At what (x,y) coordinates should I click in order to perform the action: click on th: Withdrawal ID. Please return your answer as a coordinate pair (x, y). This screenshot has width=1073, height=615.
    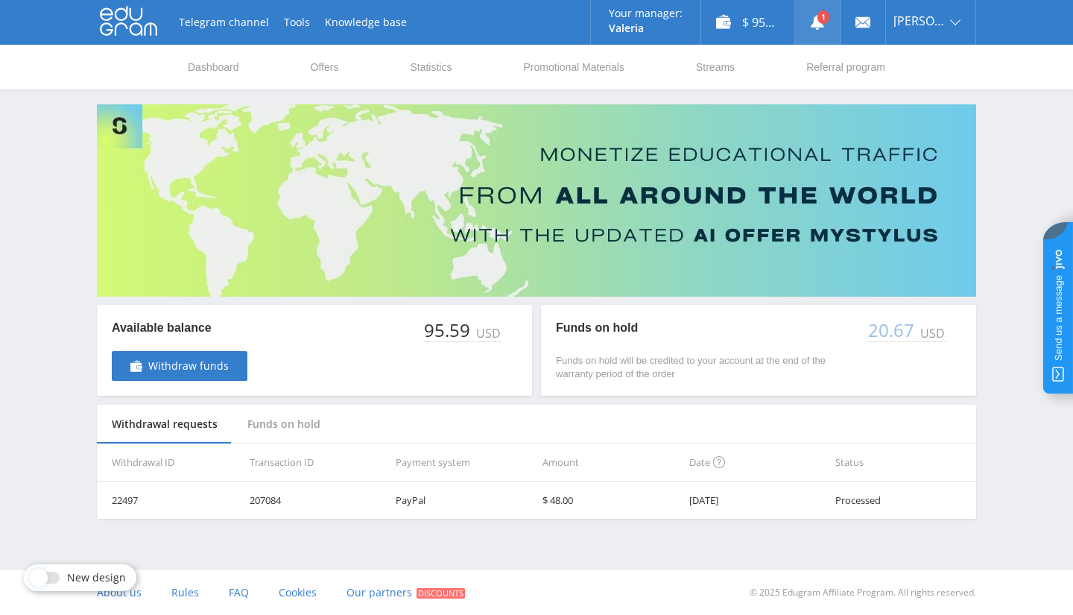
    Looking at the image, I should click on (170, 462).